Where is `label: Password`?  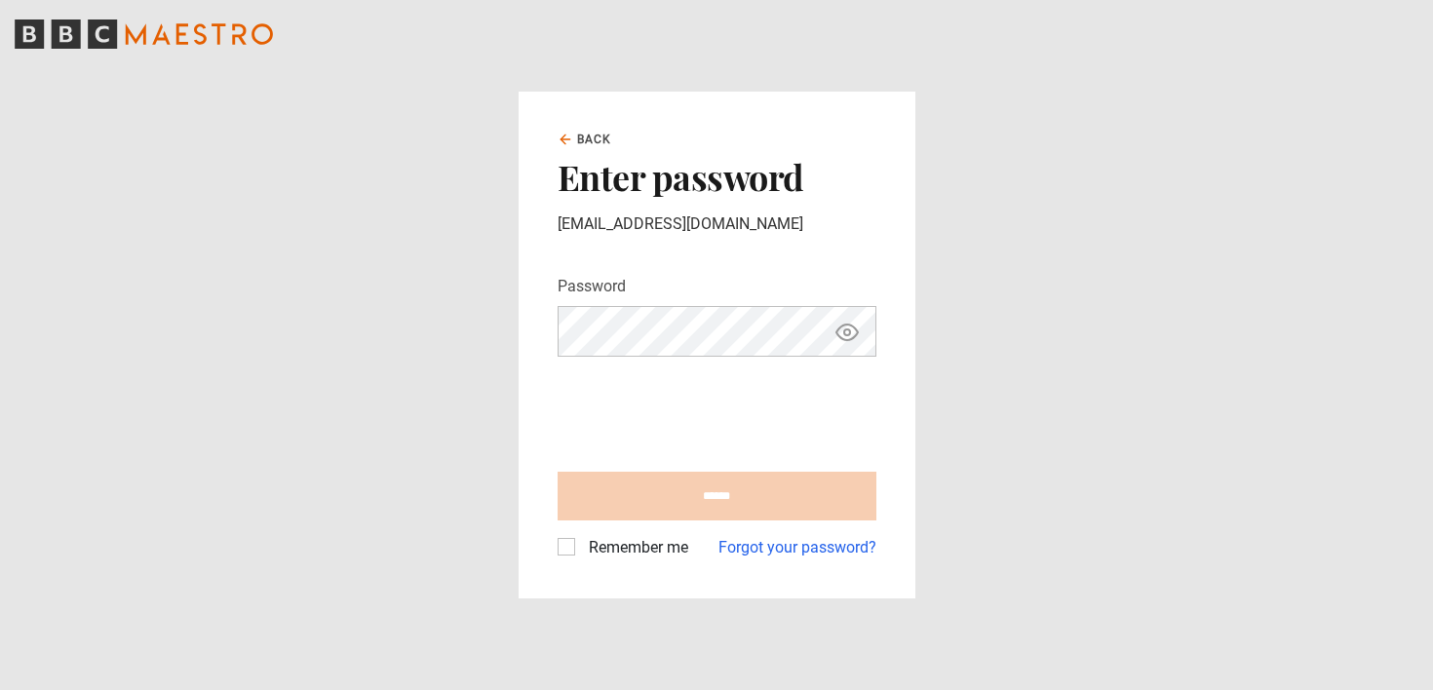
label: Password is located at coordinates (592, 287).